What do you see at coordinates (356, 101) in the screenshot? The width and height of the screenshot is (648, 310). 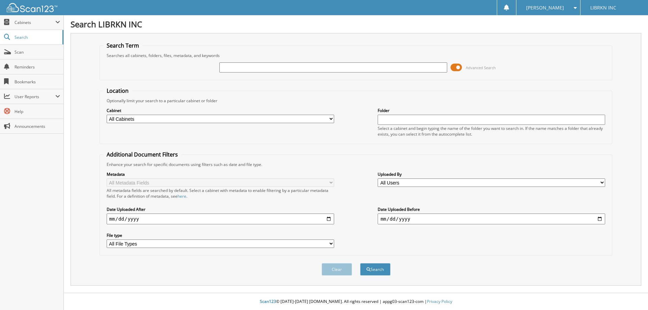 I see `div: Optionally limit your search to a particular cabinet or folder` at bounding box center [356, 101].